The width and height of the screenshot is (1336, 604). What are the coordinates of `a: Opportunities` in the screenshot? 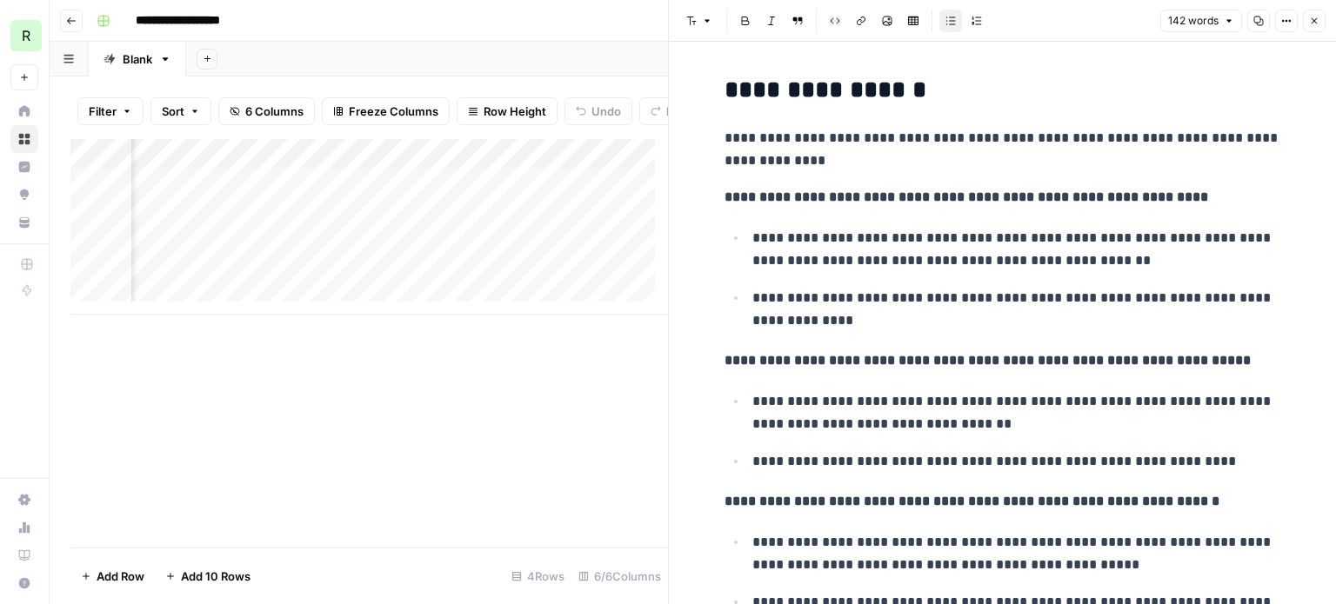 It's located at (24, 195).